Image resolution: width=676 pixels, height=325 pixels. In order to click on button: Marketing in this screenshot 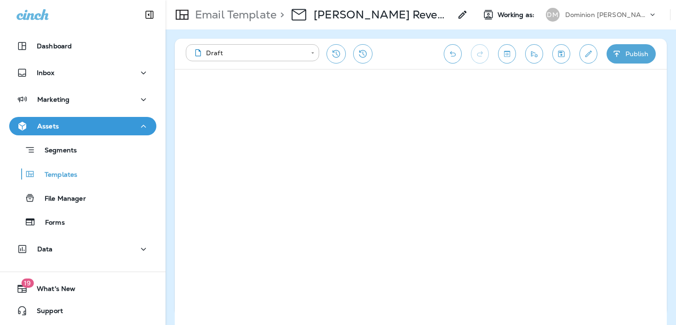, I will do `click(83, 99)`.